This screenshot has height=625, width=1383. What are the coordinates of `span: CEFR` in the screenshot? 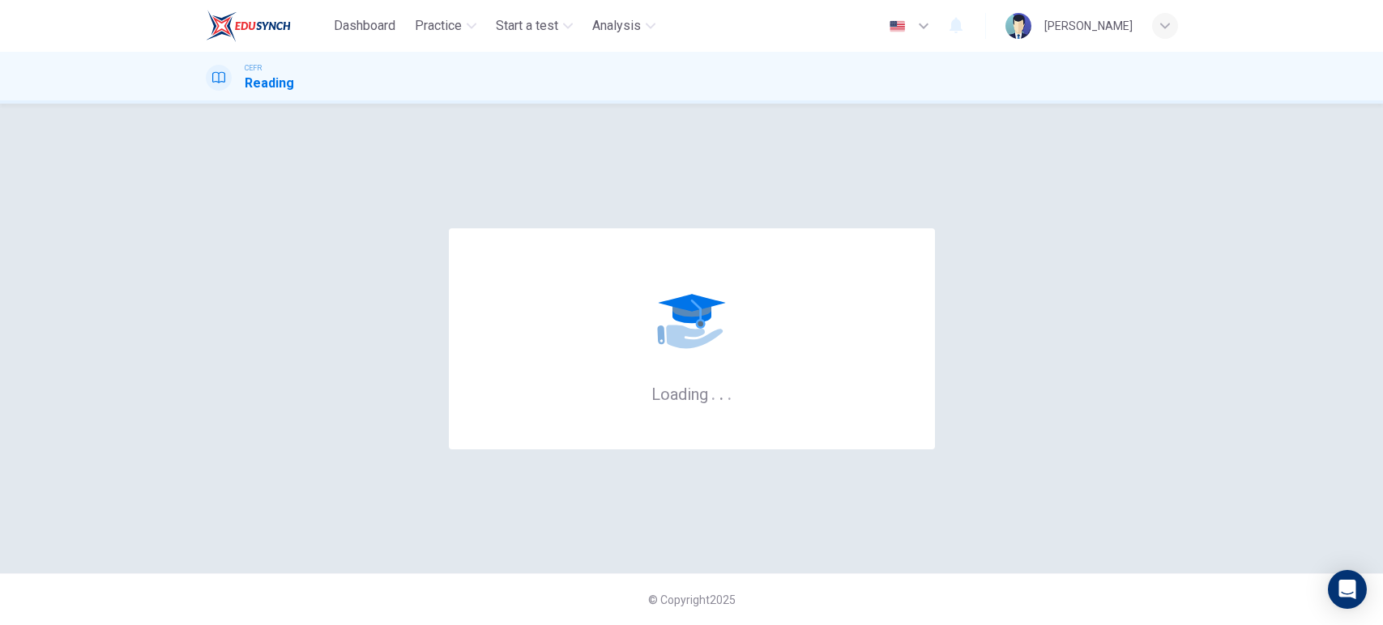 It's located at (253, 68).